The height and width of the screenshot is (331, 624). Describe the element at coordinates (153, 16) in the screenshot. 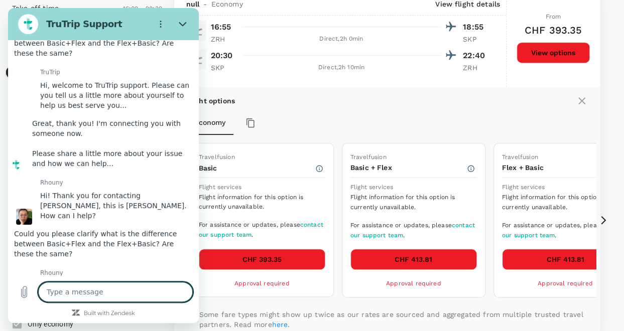

I see `button: Options menu` at that location.